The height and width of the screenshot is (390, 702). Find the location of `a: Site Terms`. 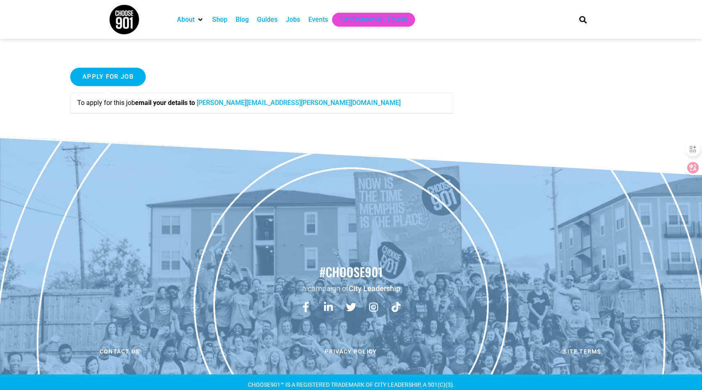

a: Site Terms is located at coordinates (582, 352).